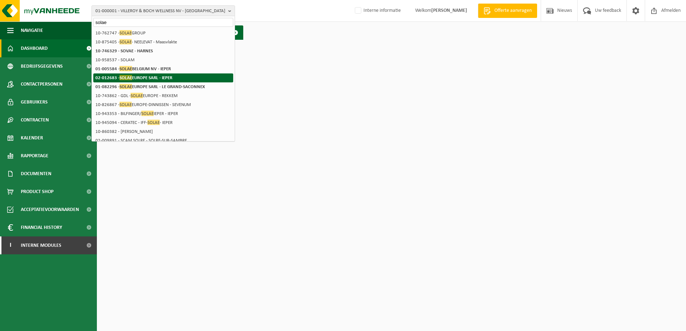 Image resolution: width=686 pixels, height=331 pixels. I want to click on span: Product Shop, so click(37, 192).